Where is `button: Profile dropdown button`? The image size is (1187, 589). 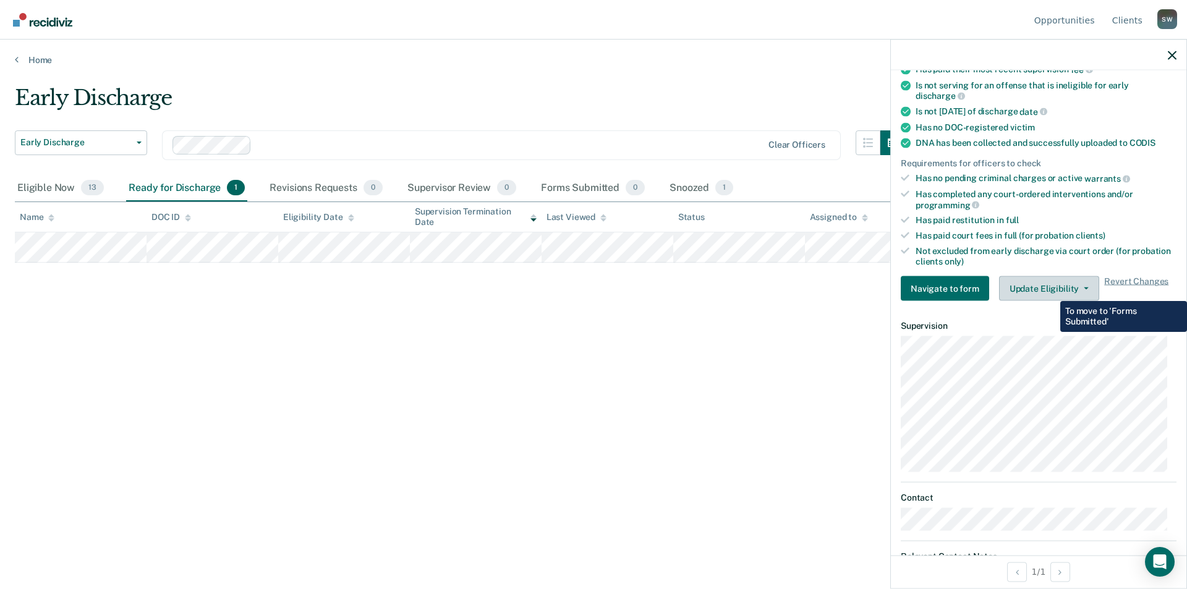 button: Profile dropdown button is located at coordinates (1168, 19).